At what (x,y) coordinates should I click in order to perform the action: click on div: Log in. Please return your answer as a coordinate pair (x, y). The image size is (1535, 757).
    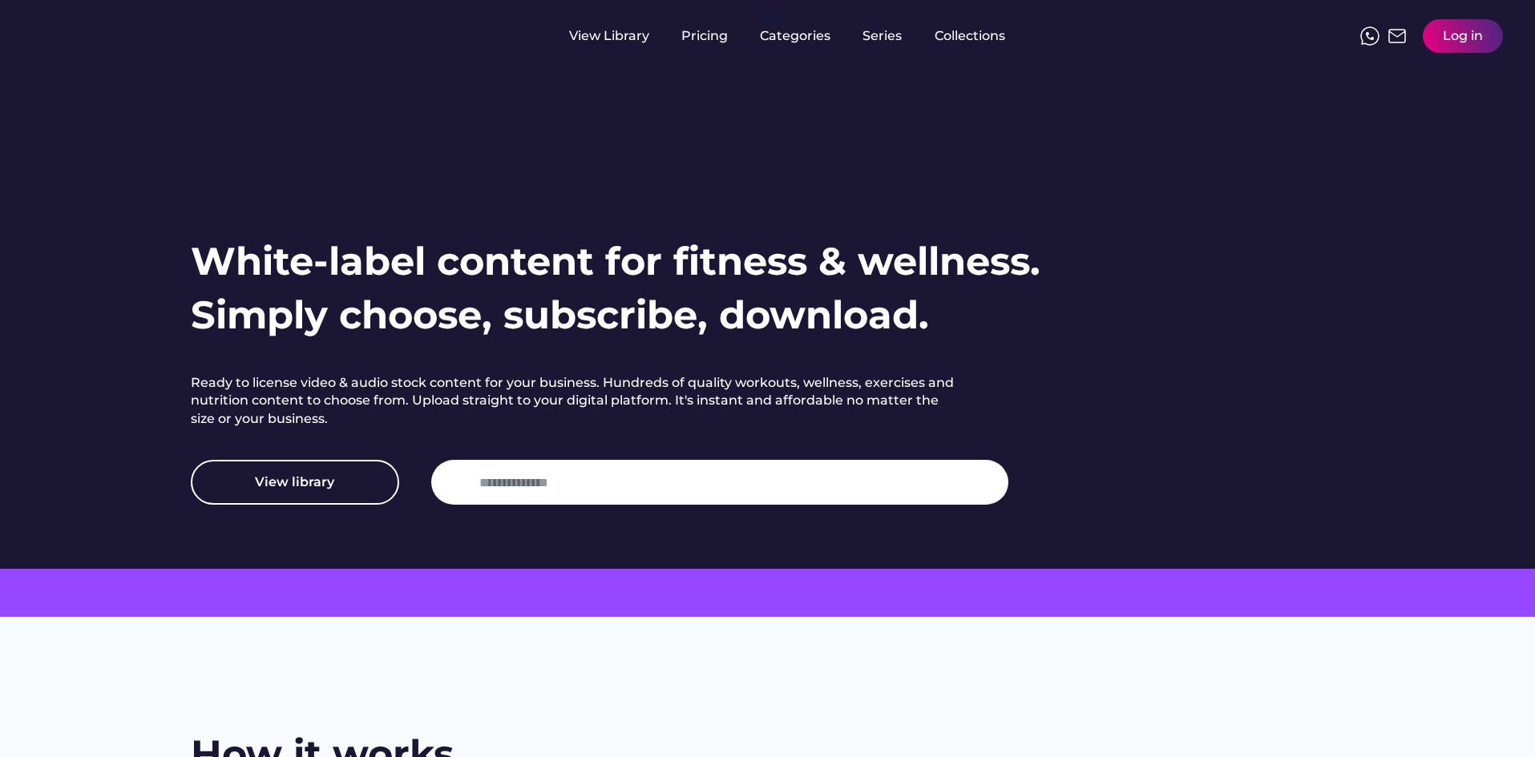
    Looking at the image, I should click on (1462, 36).